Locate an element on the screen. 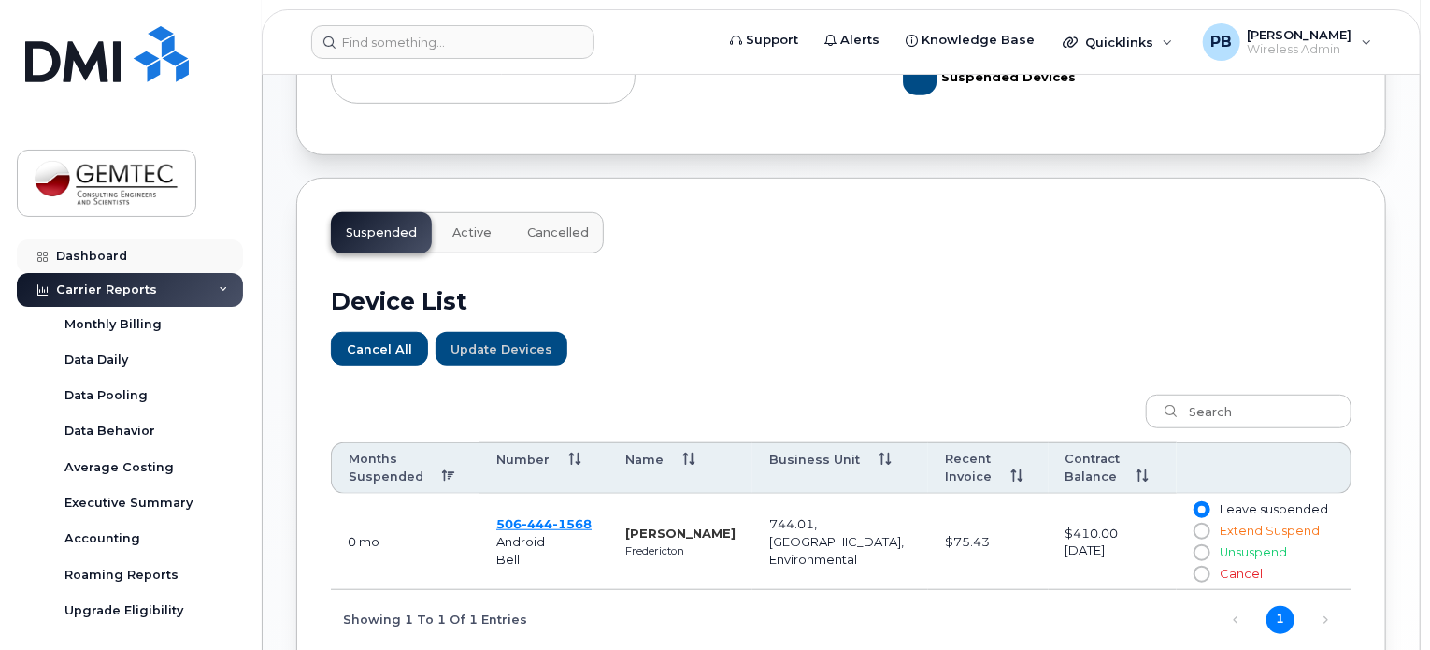 Image resolution: width=1430 pixels, height=650 pixels. div: Quicklinks is located at coordinates (1118, 42).